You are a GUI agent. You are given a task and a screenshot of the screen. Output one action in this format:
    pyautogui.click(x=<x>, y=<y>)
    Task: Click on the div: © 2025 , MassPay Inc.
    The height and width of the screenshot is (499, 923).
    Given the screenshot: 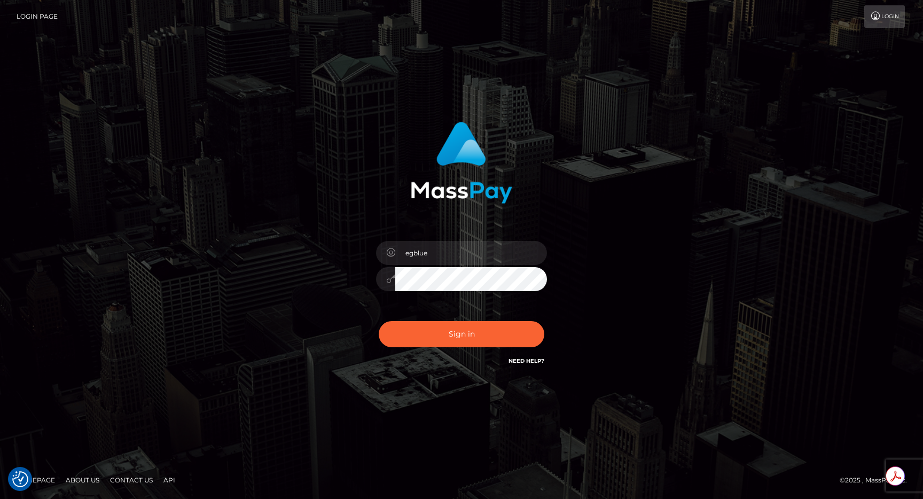 What is the action you would take?
    pyautogui.click(x=877, y=480)
    